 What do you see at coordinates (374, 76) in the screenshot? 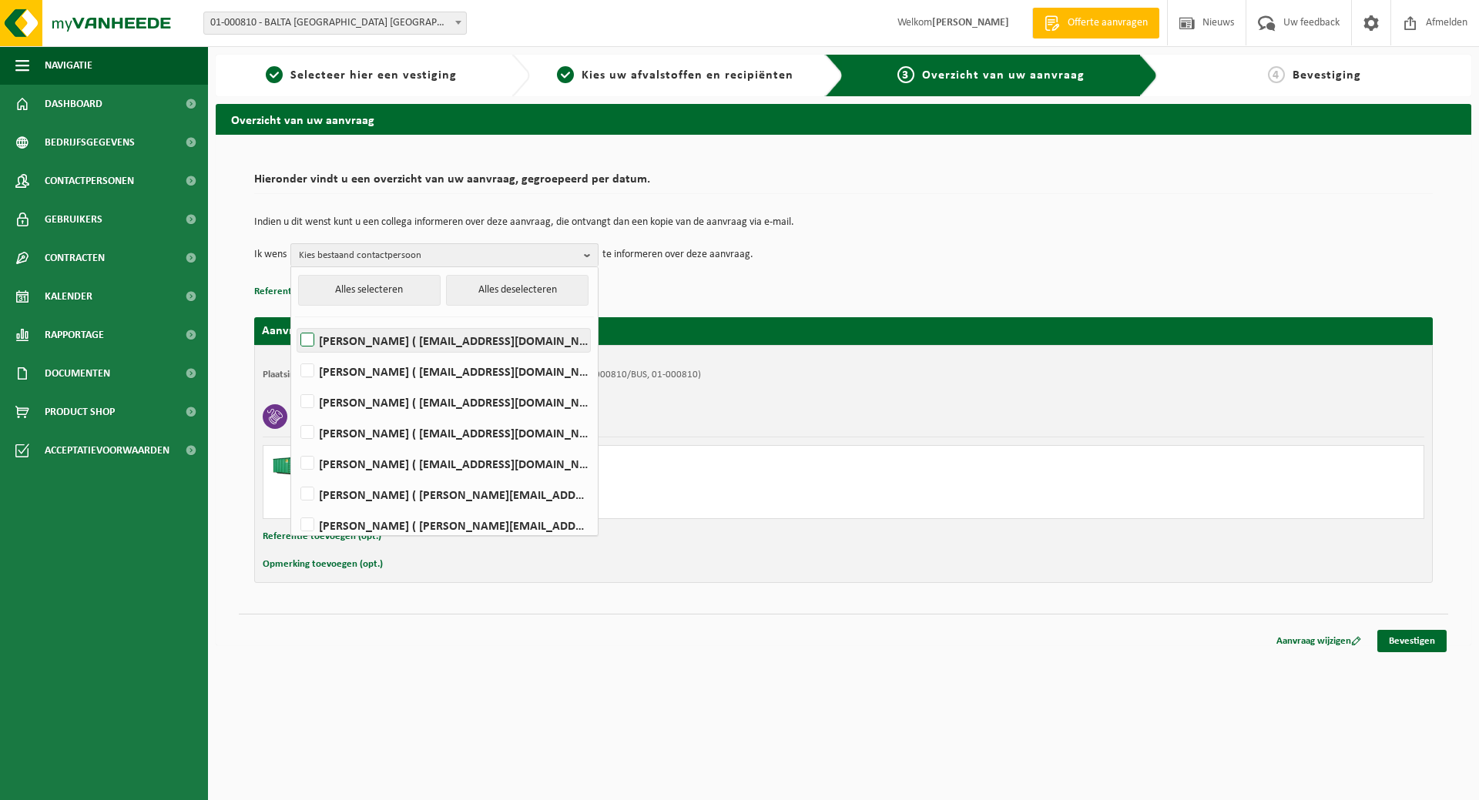
I see `span: Selecteer hier een vestiging` at bounding box center [374, 76].